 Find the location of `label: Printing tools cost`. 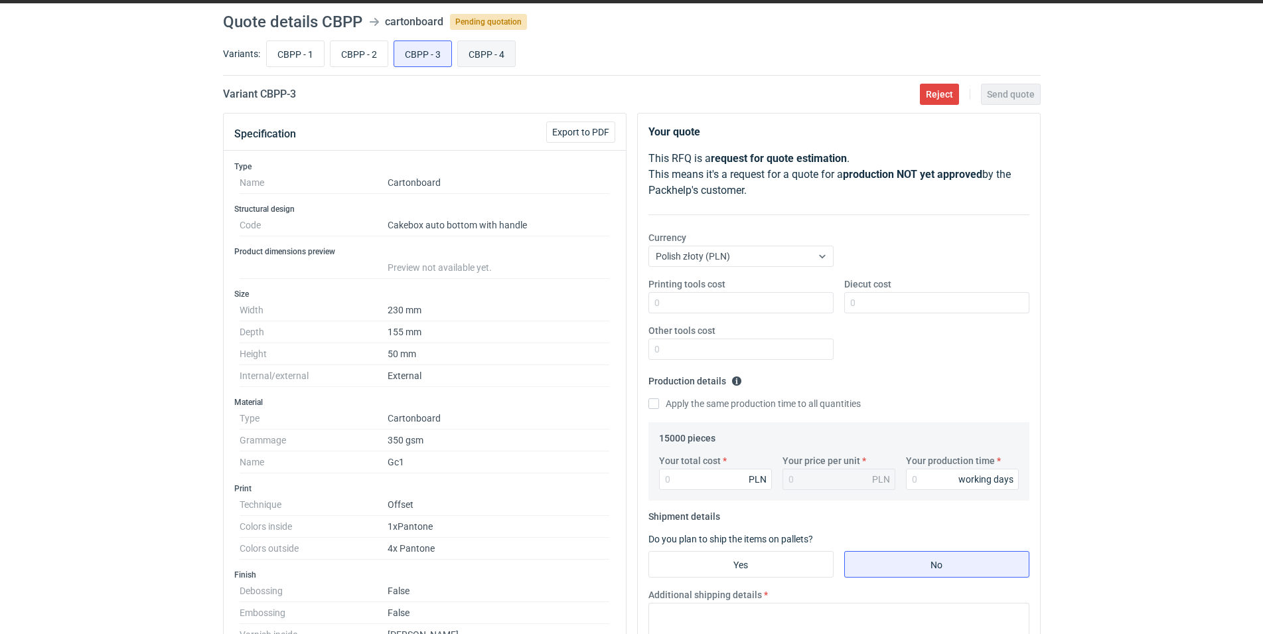

label: Printing tools cost is located at coordinates (687, 284).